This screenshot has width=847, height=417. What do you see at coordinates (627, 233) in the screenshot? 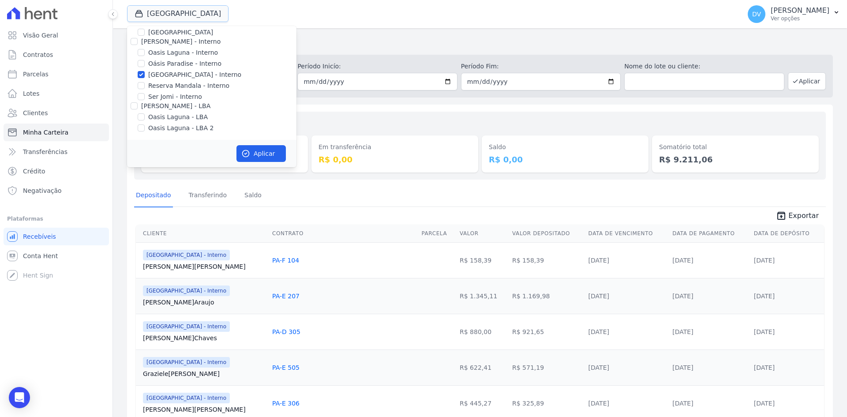
I see `th: Data de Vencimento` at bounding box center [627, 233].